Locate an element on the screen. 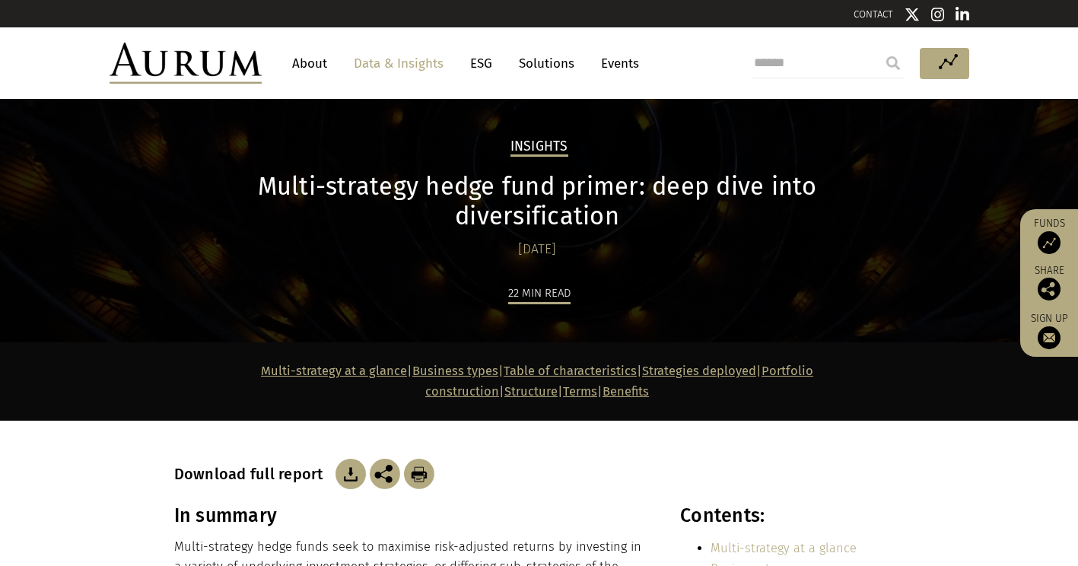 The width and height of the screenshot is (1078, 566). img: Twitter icon is located at coordinates (912, 14).